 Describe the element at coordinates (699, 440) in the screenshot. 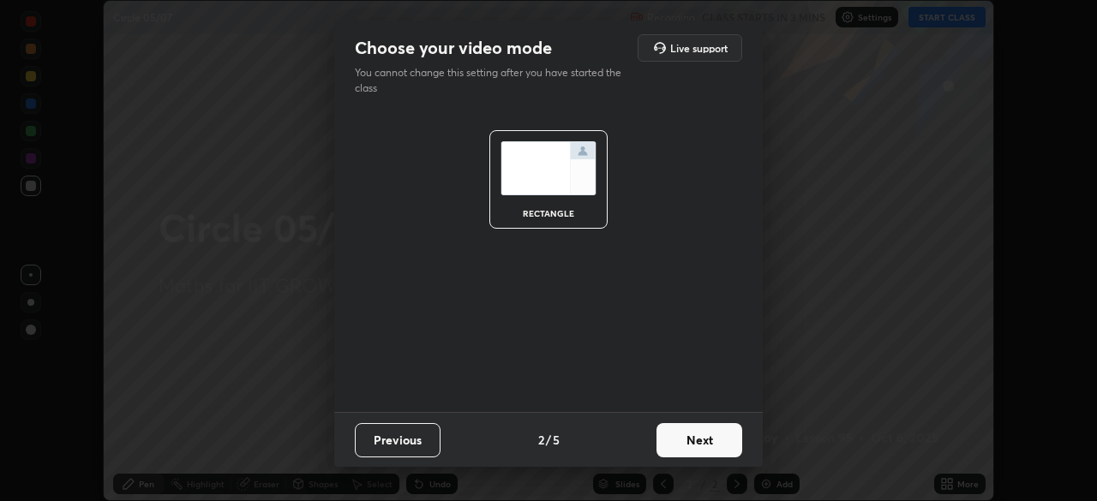

I see `button: Next` at that location.